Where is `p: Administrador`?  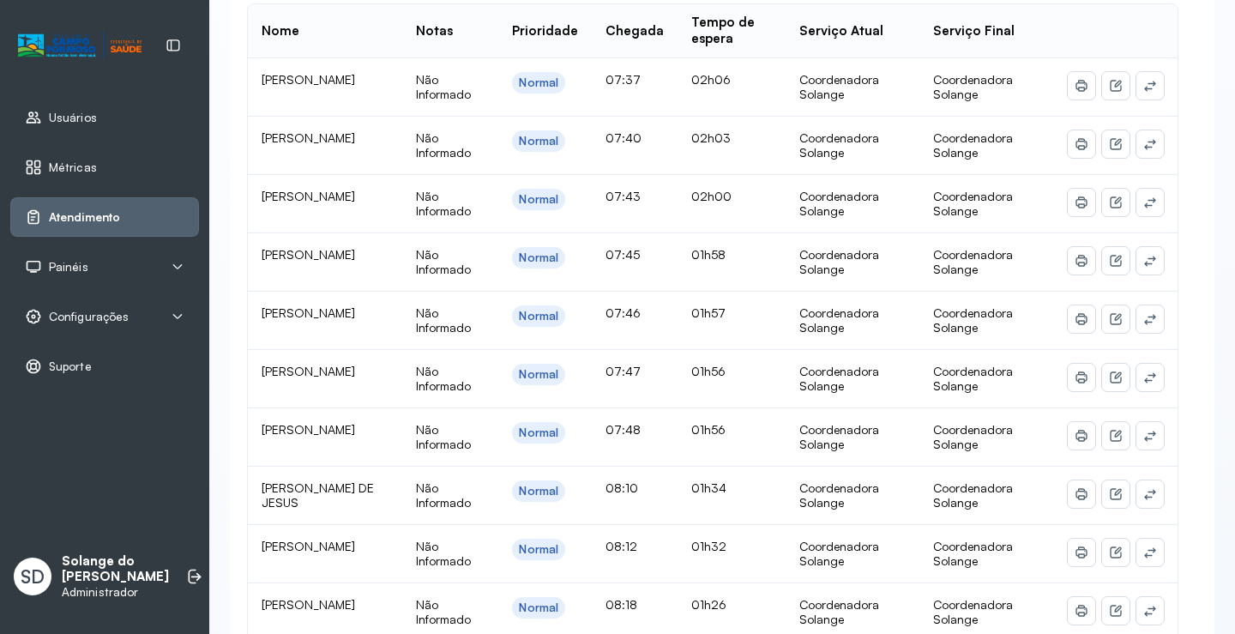
p: Administrador is located at coordinates (115, 592).